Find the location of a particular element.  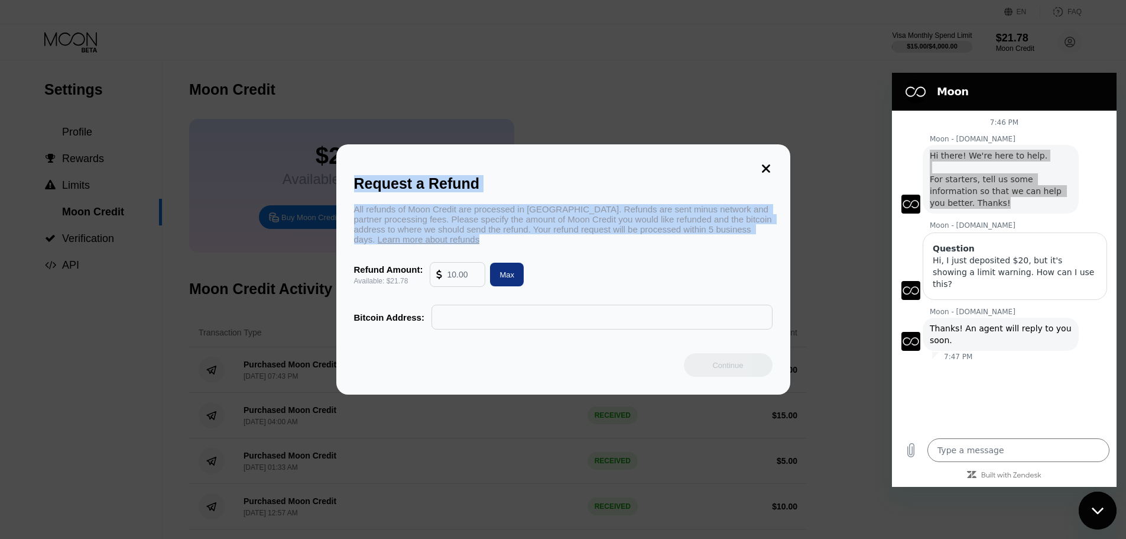

div: Request a Refund is located at coordinates (563, 183).